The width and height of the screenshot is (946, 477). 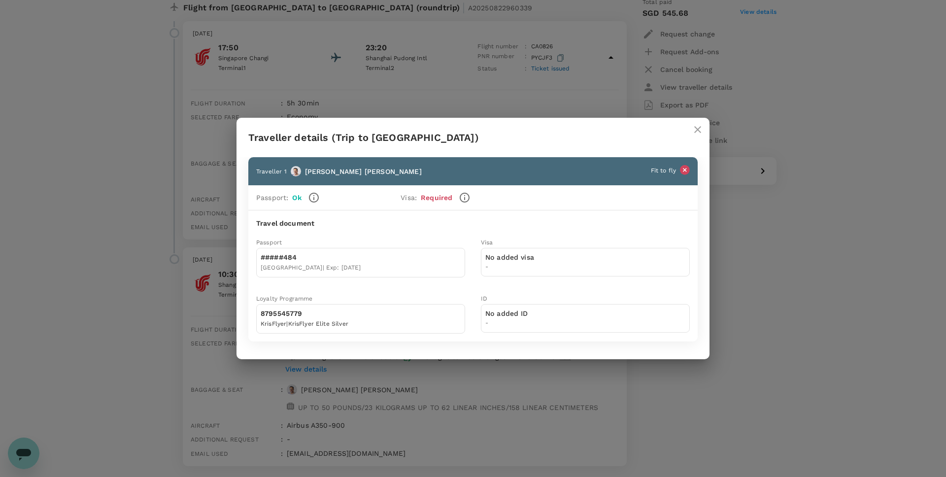 What do you see at coordinates (437, 198) in the screenshot?
I see `p: Required` at bounding box center [437, 198].